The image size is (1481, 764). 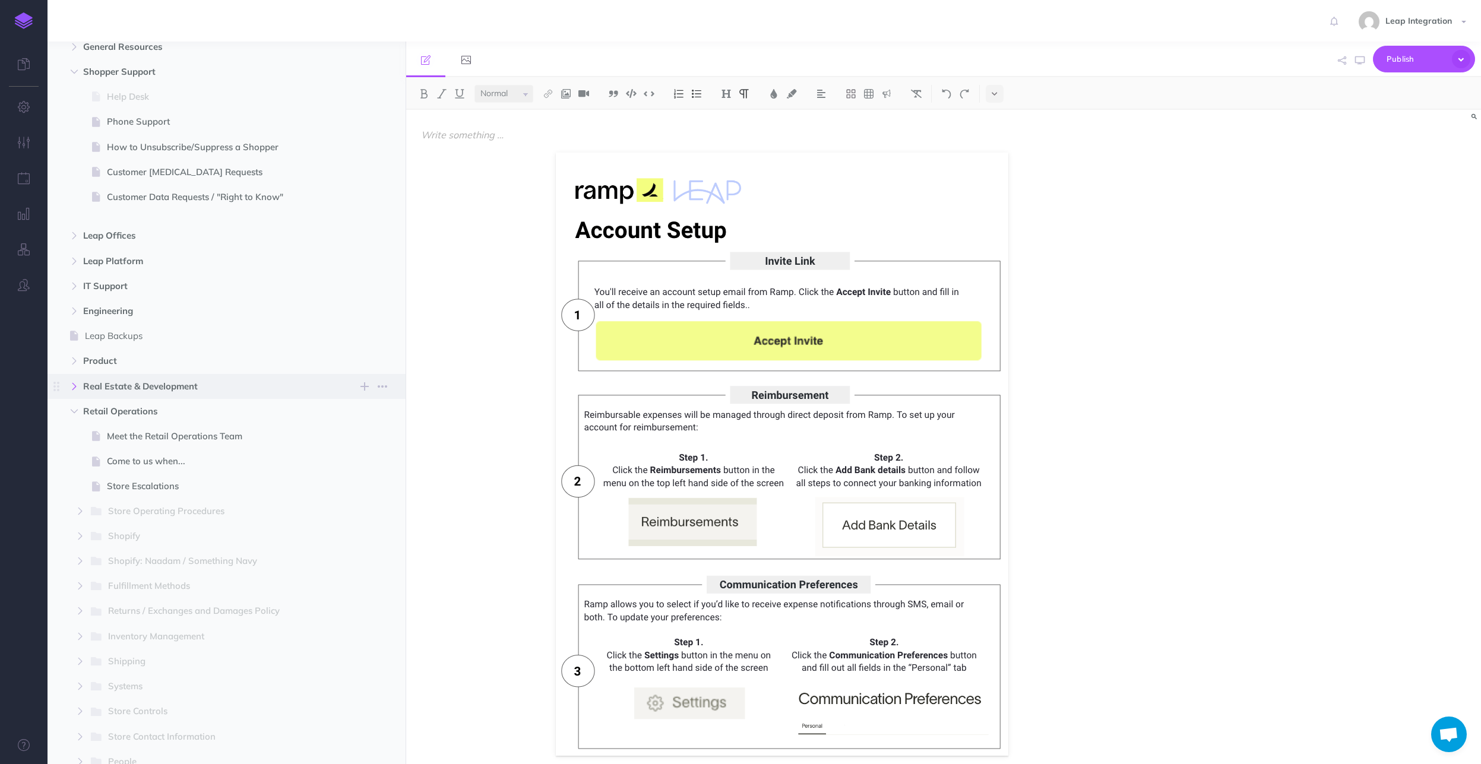 I want to click on img: Alignment dropdown menu button, so click(x=821, y=94).